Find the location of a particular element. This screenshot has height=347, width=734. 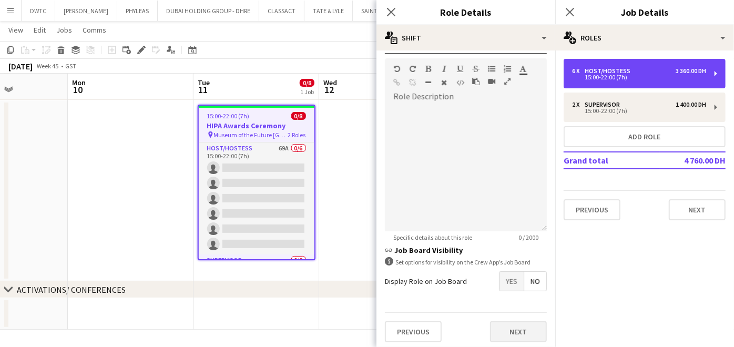

div: Host/Hostess is located at coordinates (609, 71).